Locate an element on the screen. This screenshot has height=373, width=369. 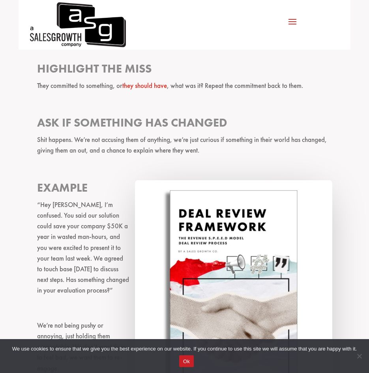
p: Shit happens. We’re not accusing them of anything, we’re just curious if something in their world... is located at coordinates (185, 148).